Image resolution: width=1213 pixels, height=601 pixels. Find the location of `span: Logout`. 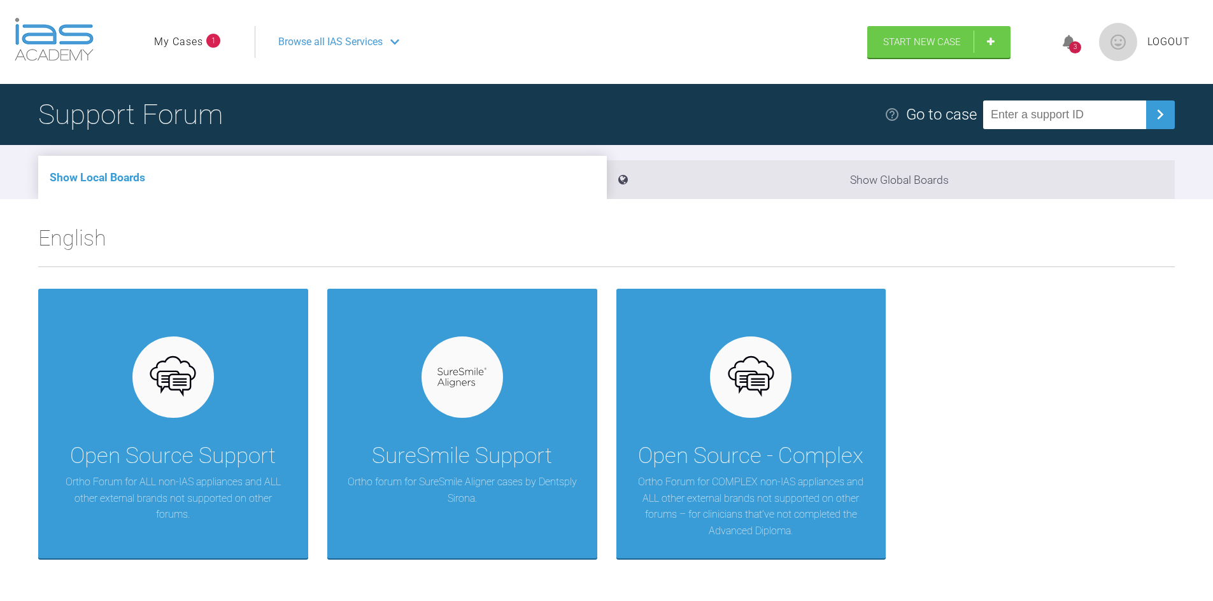

span: Logout is located at coordinates (1168, 42).